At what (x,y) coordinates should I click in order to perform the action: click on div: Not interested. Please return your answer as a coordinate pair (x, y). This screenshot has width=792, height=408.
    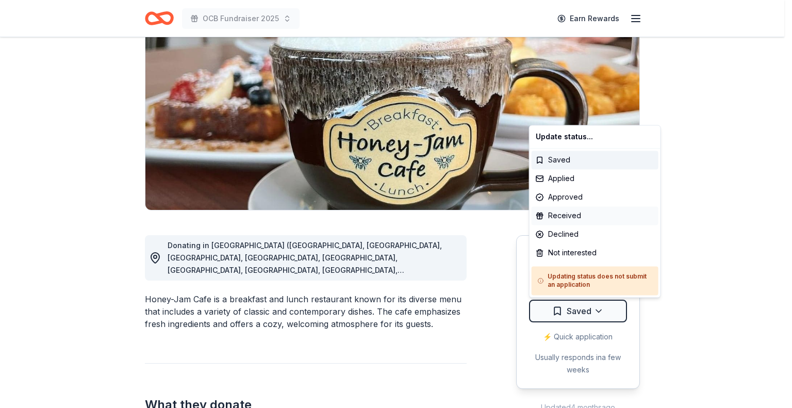
    Looking at the image, I should click on (595, 253).